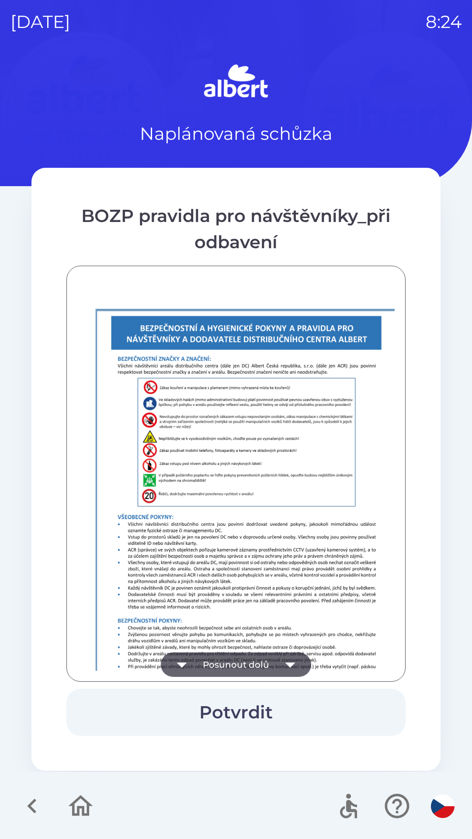 Image resolution: width=472 pixels, height=839 pixels. Describe the element at coordinates (247, 534) in the screenshot. I see `img: L1gpa5zfQioBGF9uKmzFAIKAYWAQkAhoBBQCCgEFAIbEgGVIGzI26ouSiGgEFAIKAQUAgoBhYBCQCGwPgRUgrA+3NRZCgGFgE...` at that location.